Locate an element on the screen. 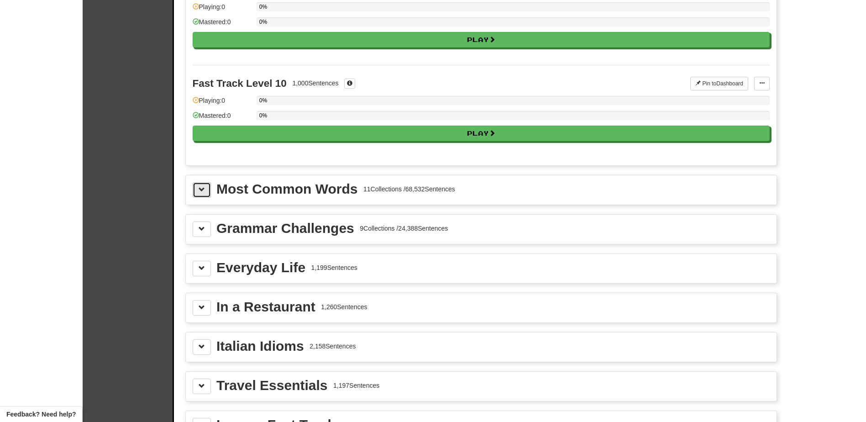 The image size is (866, 422). div: 1,199 Sentences is located at coordinates (334, 268).